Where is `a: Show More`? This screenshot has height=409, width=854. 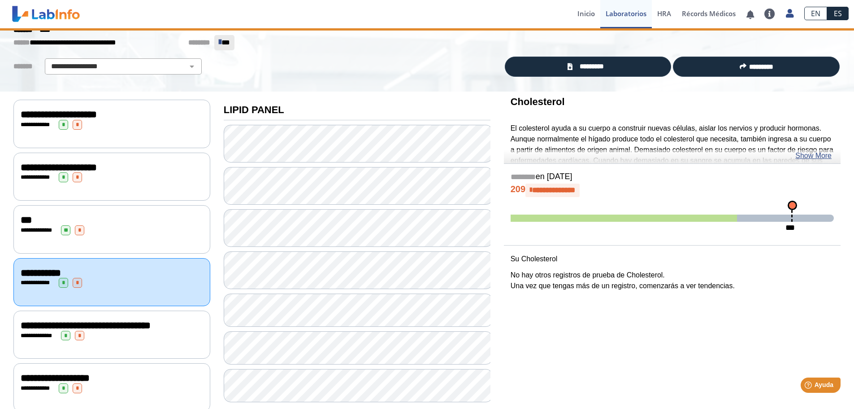 a: Show More is located at coordinates (814, 156).